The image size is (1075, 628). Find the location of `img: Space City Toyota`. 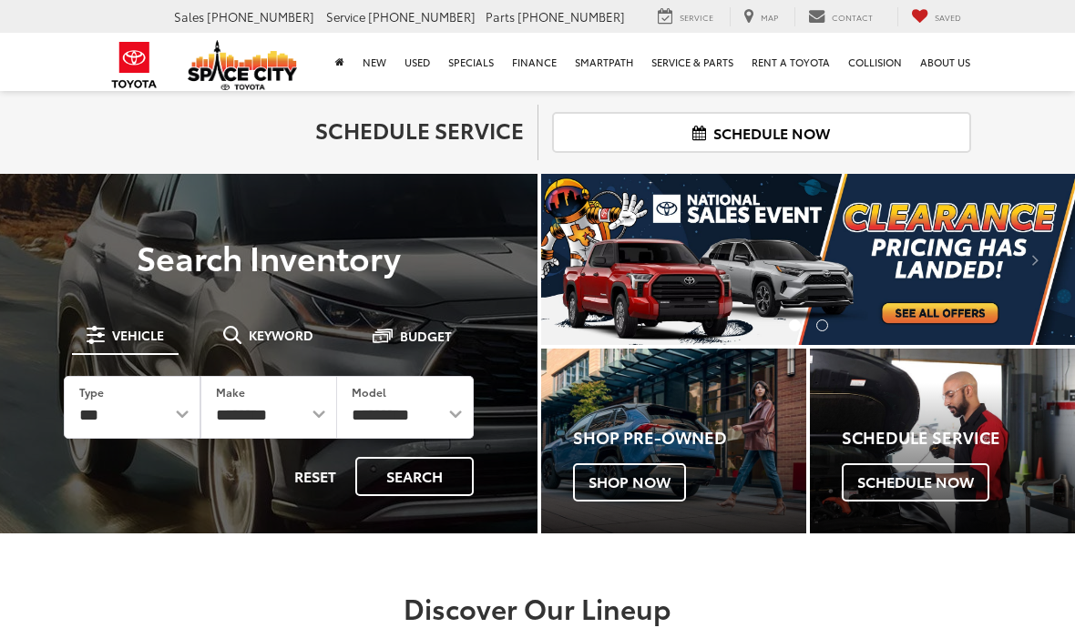

img: Space City Toyota is located at coordinates (242, 65).